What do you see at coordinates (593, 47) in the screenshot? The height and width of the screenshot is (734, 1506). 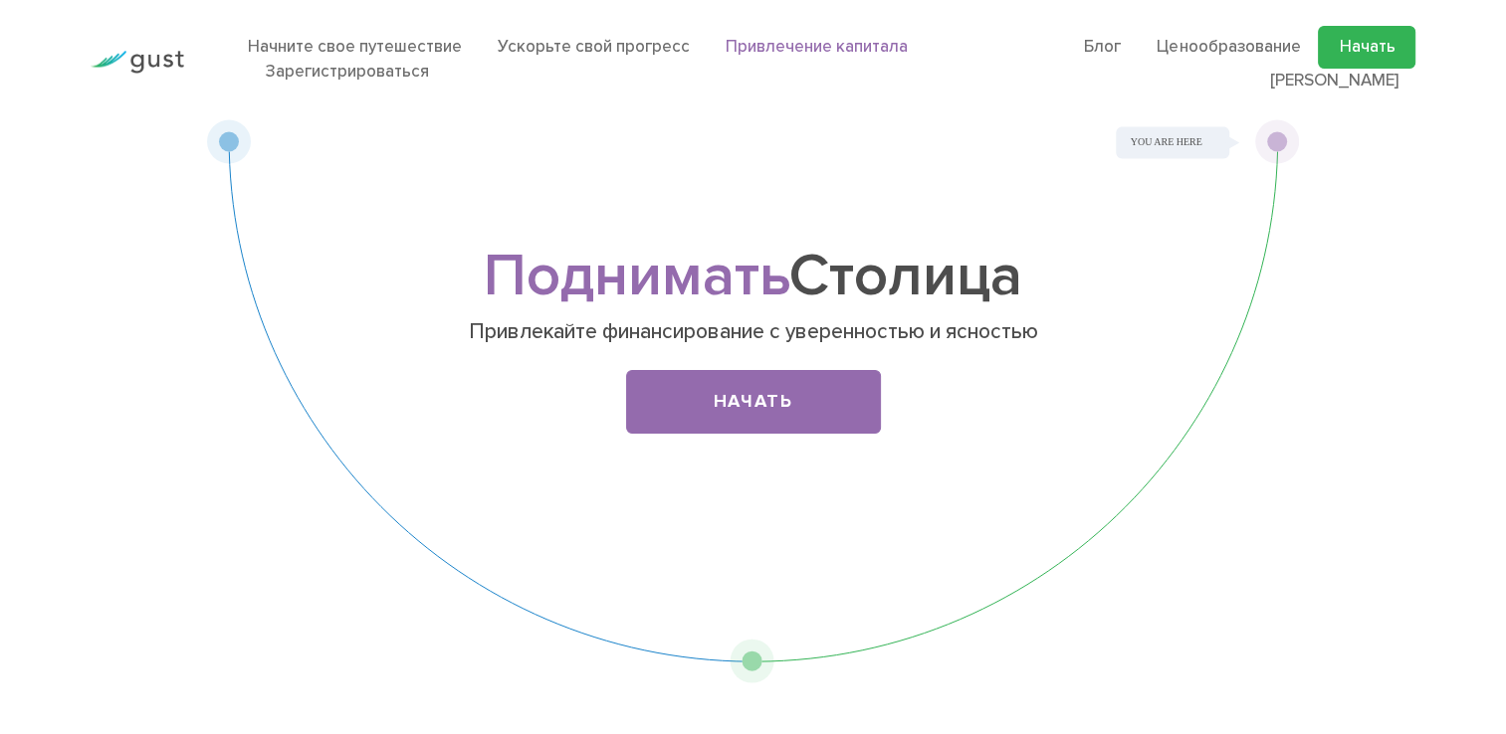 I see `a: Ускорьте свой прогресс` at bounding box center [593, 47].